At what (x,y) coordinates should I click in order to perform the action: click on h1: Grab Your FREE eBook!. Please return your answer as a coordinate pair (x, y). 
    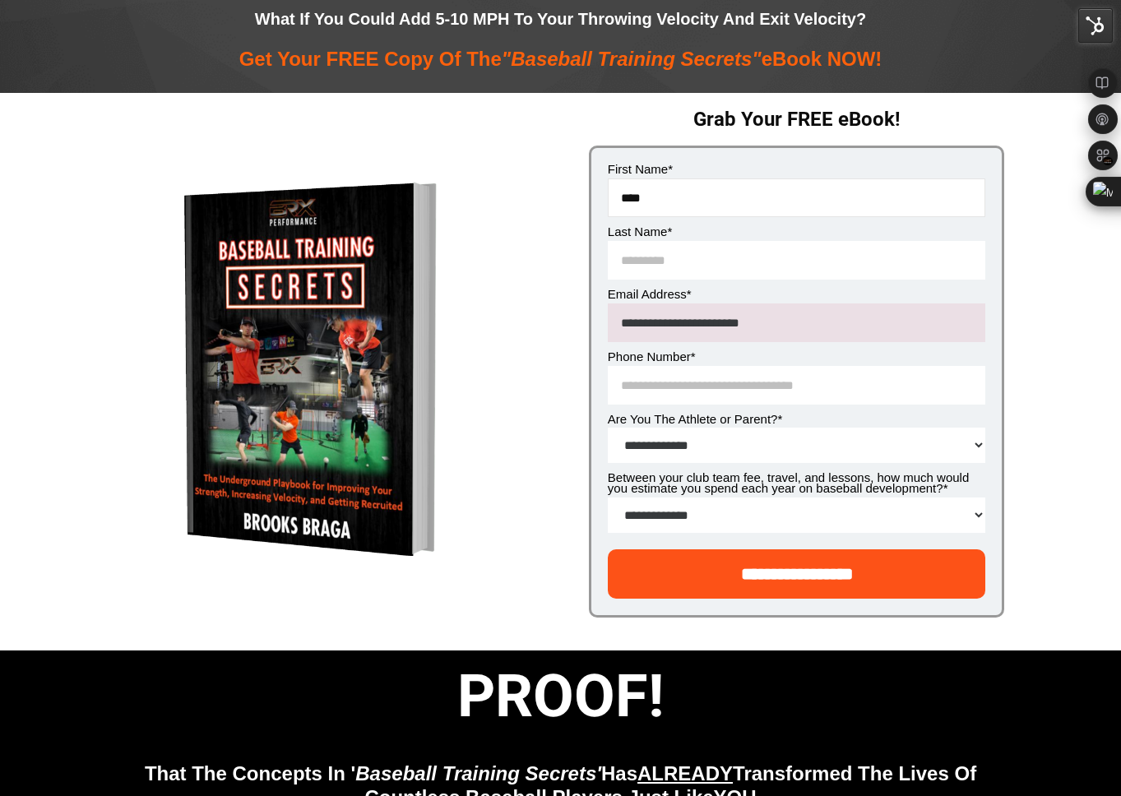
    Looking at the image, I should click on (797, 119).